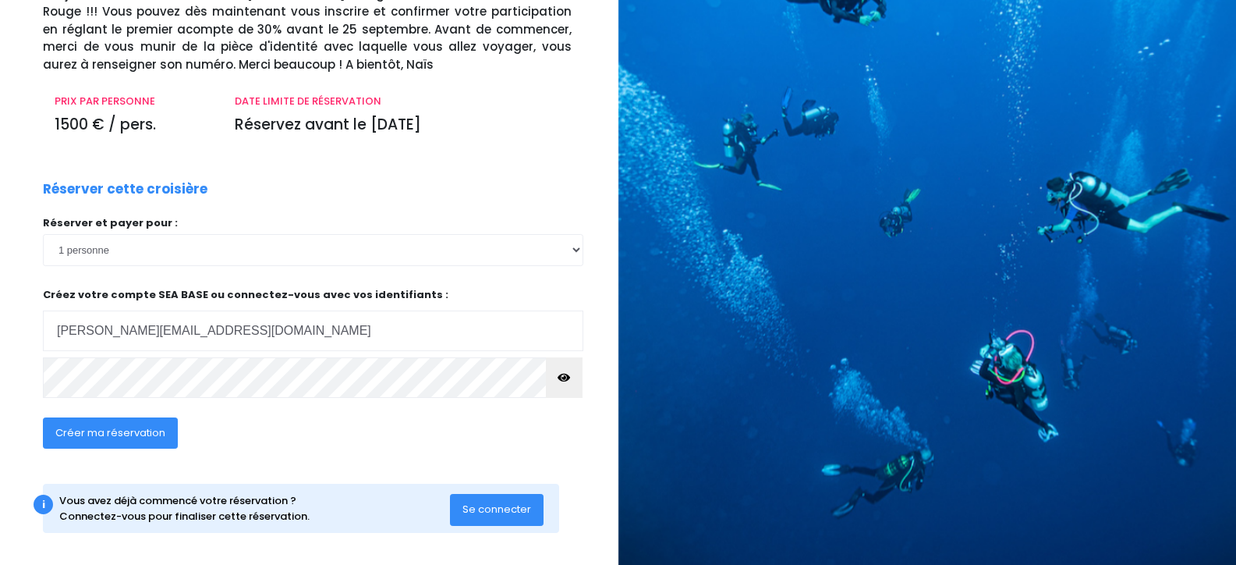 The height and width of the screenshot is (565, 1236). I want to click on span: Créer ma réservation, so click(110, 432).